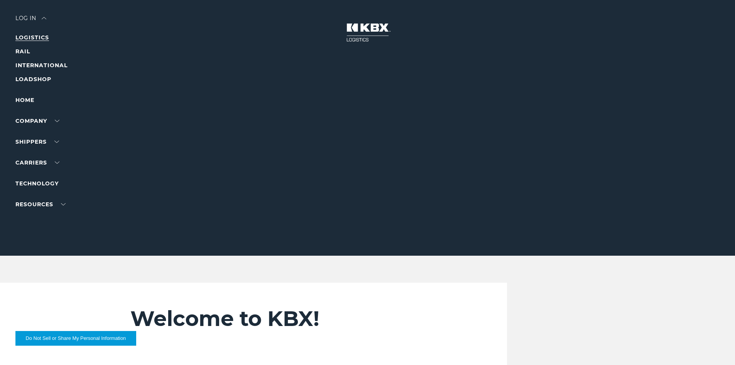  What do you see at coordinates (41, 204) in the screenshot?
I see `a: RESOURCES` at bounding box center [41, 204].